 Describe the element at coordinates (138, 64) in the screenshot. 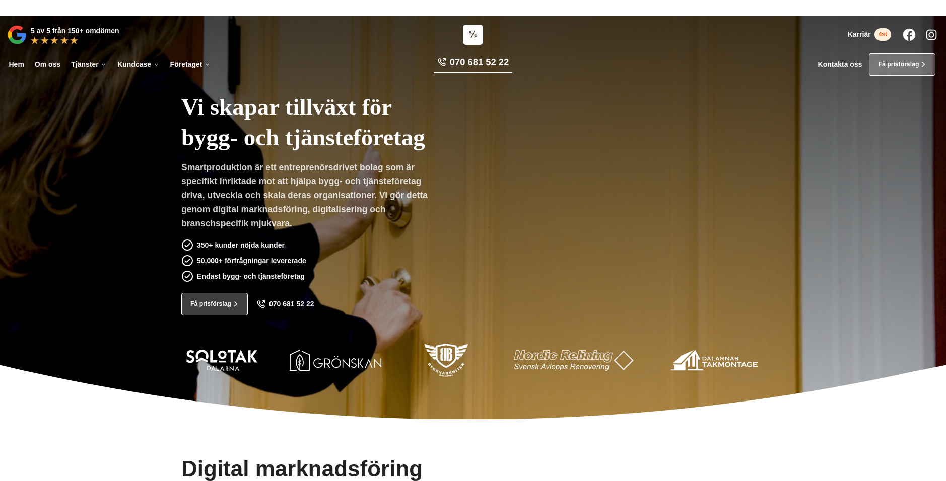

I see `a: Kundcase` at that location.